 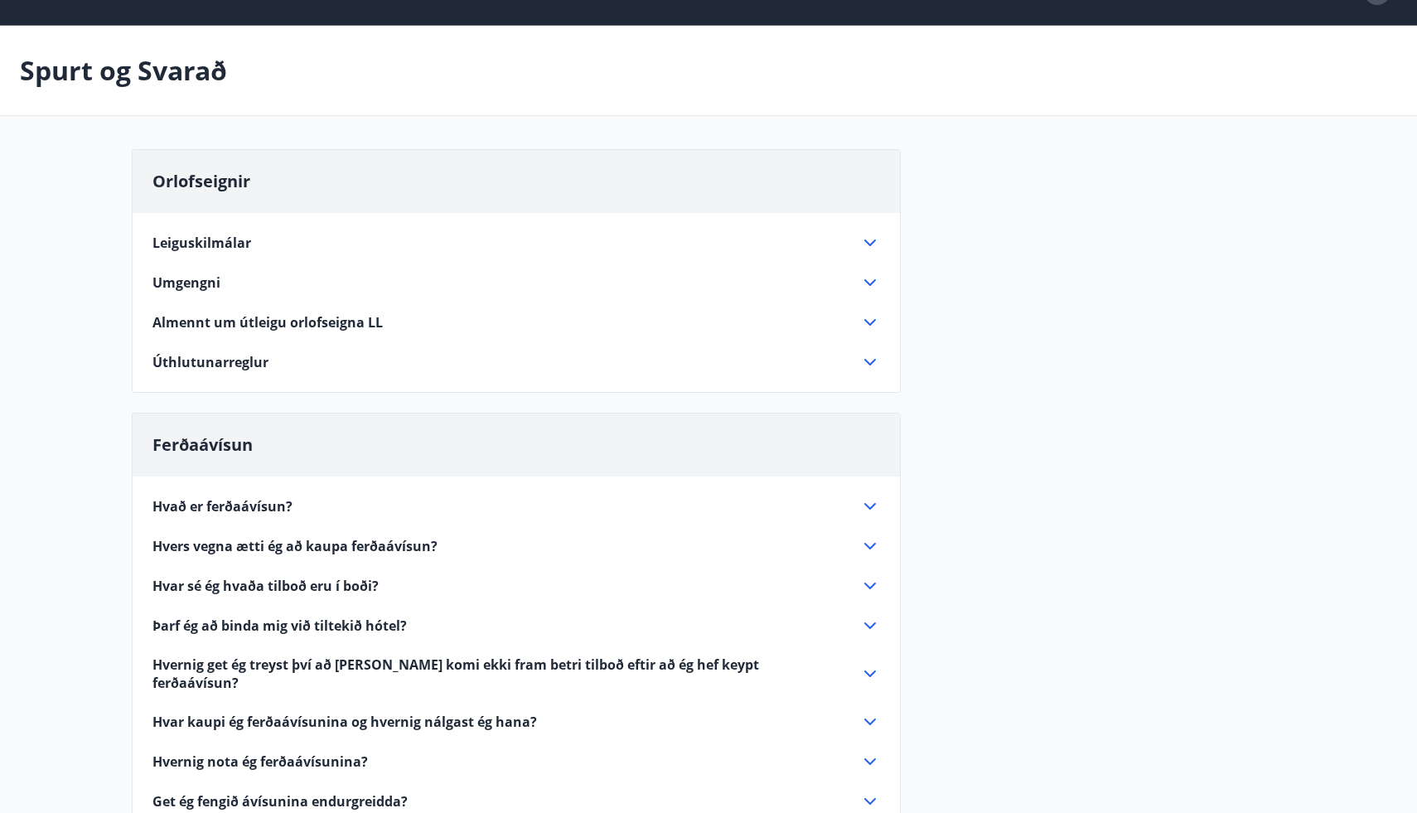 What do you see at coordinates (202, 444) in the screenshot?
I see `span: Ferðaávísun` at bounding box center [202, 444].